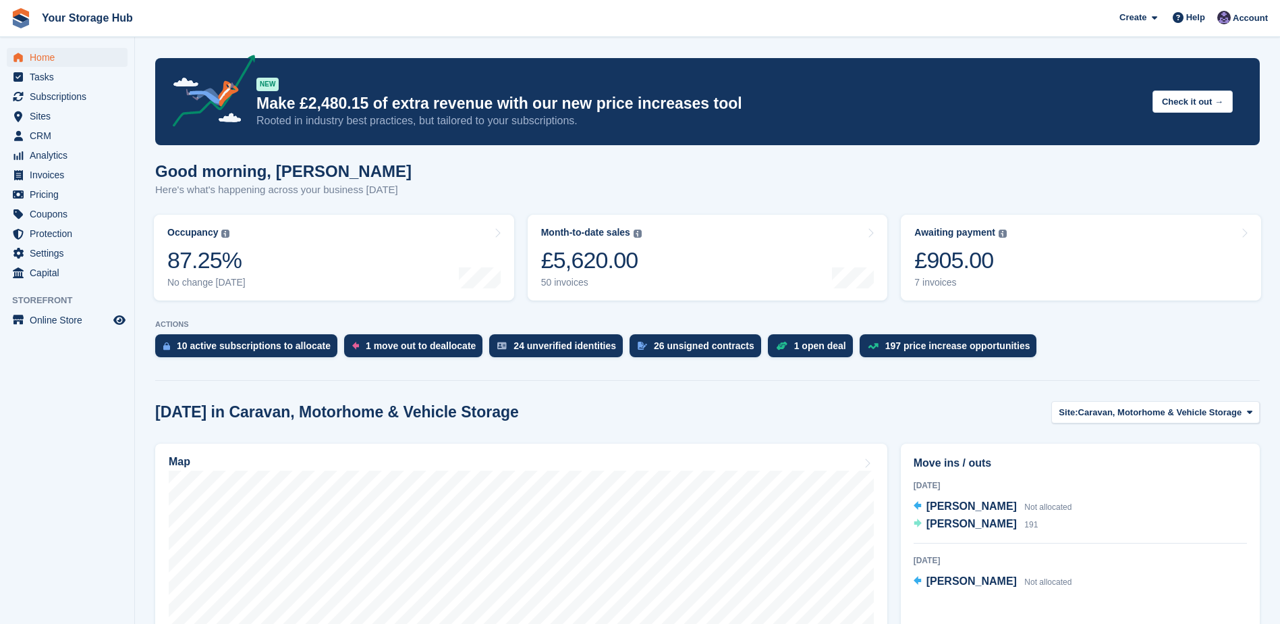  Describe the element at coordinates (70, 175) in the screenshot. I see `span: Invoices` at that location.